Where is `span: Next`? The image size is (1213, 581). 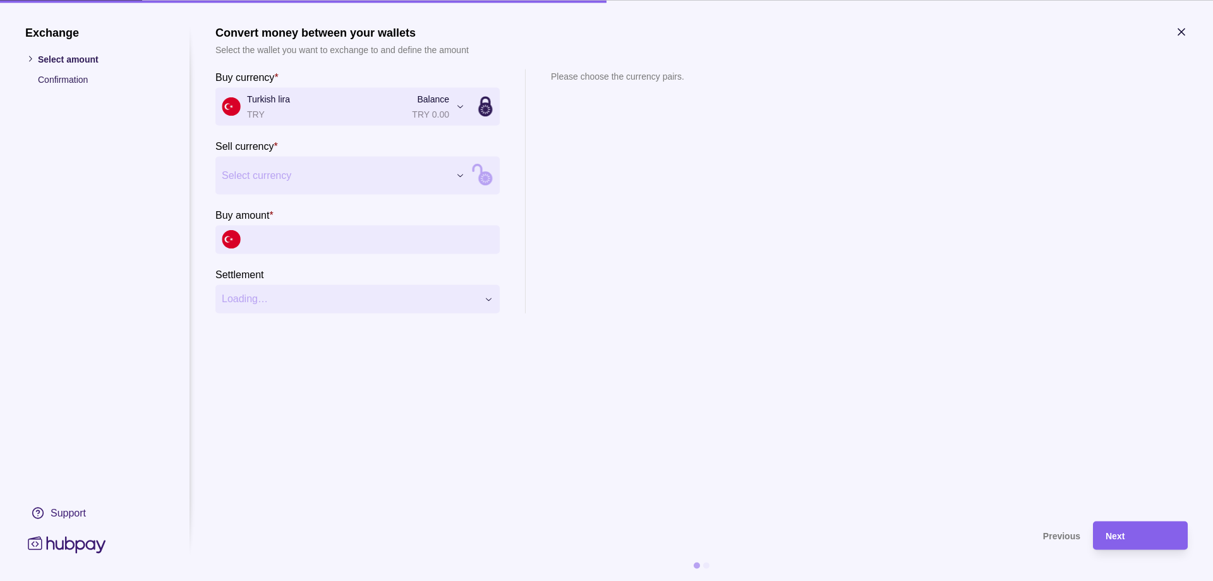 span: Next is located at coordinates (1115, 536).